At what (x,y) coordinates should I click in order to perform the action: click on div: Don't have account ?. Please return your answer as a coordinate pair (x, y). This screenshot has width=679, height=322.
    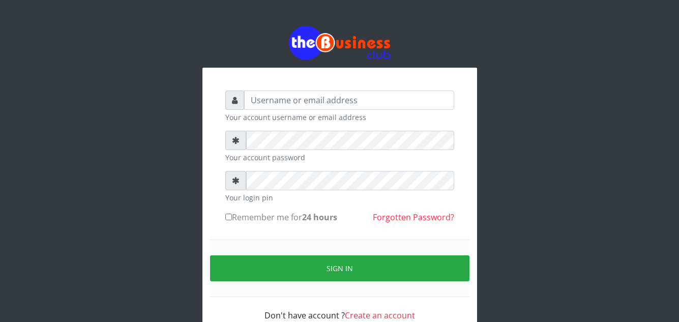
    Looking at the image, I should click on (340, 309).